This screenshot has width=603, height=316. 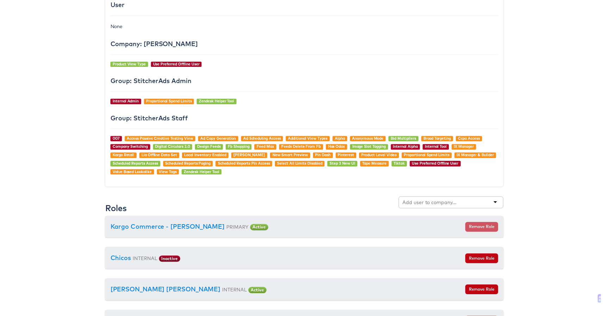 I want to click on h4: User, so click(x=304, y=5).